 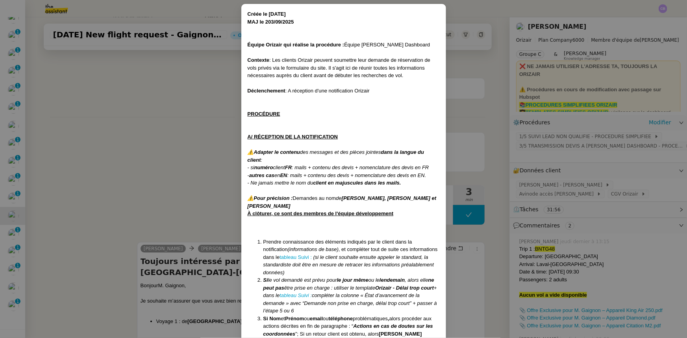 What do you see at coordinates (264, 114) in the screenshot?
I see `u: PROCÉDURE` at bounding box center [264, 114].